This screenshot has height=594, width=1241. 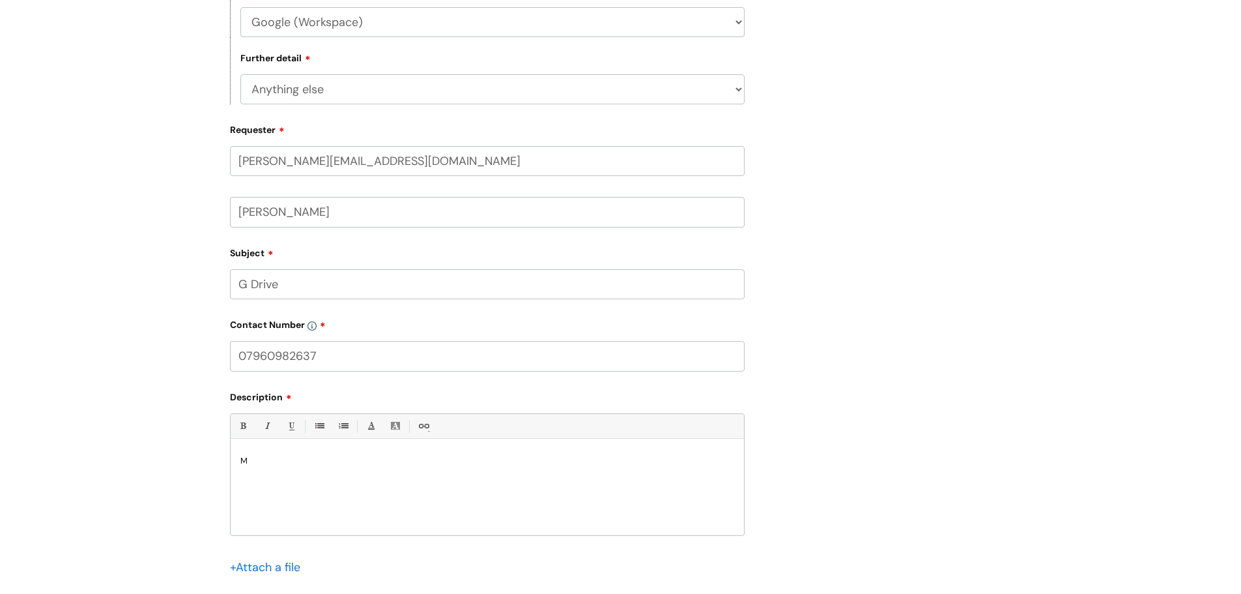 What do you see at coordinates (395, 425) in the screenshot?
I see `a: Back Color` at bounding box center [395, 425].